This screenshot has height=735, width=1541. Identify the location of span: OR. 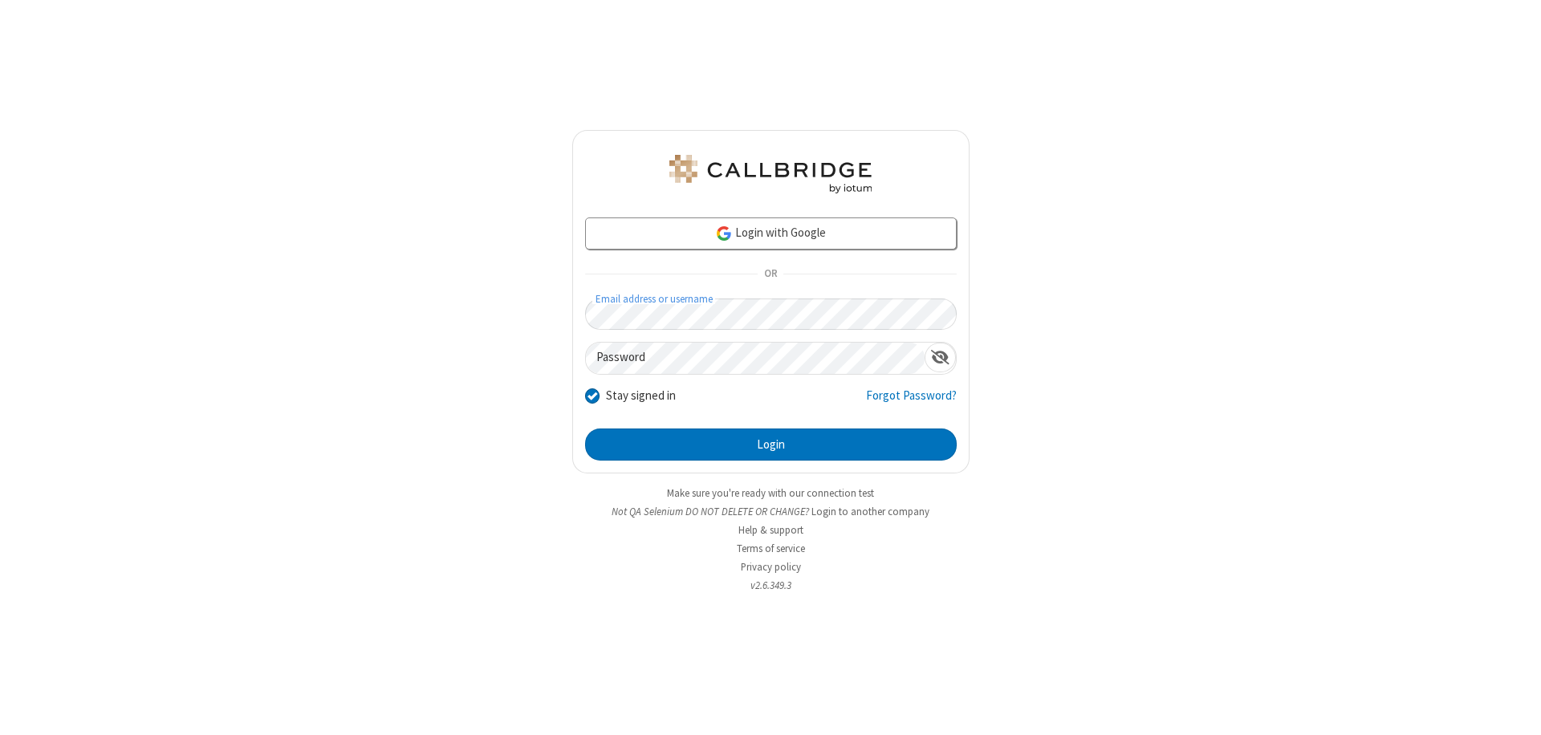
(770, 274).